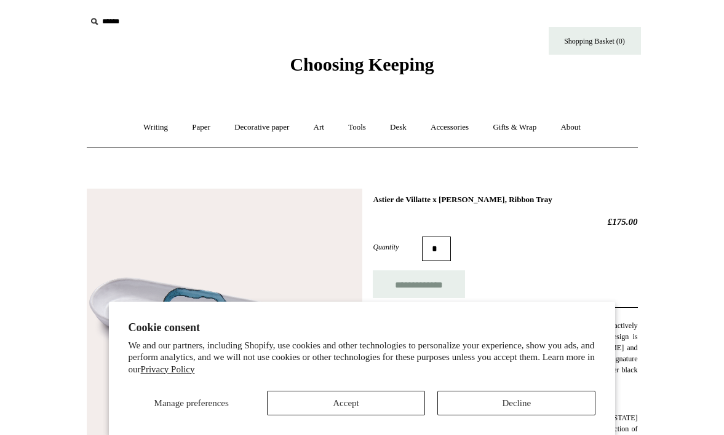  What do you see at coordinates (261, 127) in the screenshot?
I see `a: Decorative paper` at bounding box center [261, 127].